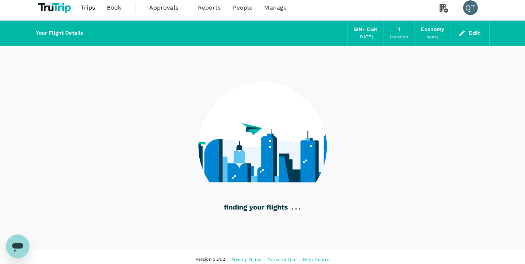 The image size is (525, 264). I want to click on div: SIN - CGK, so click(366, 29).